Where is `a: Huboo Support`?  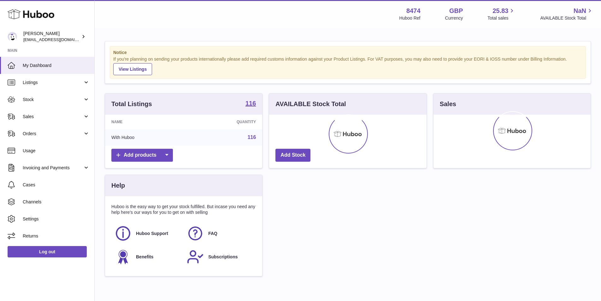
a: Huboo Support is located at coordinates (147, 233).